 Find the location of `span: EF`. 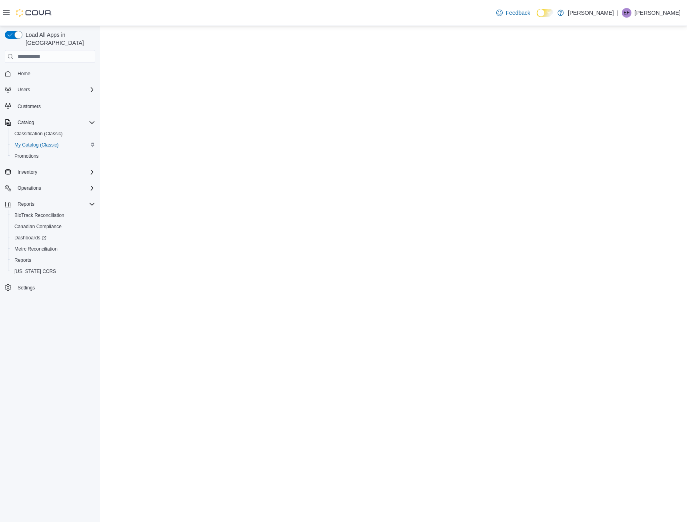

span: EF is located at coordinates (626, 13).